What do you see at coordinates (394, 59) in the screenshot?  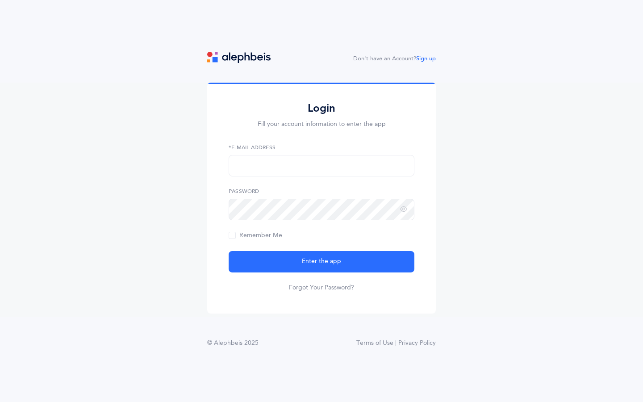 I see `div: Don't have an Account?` at bounding box center [394, 59].